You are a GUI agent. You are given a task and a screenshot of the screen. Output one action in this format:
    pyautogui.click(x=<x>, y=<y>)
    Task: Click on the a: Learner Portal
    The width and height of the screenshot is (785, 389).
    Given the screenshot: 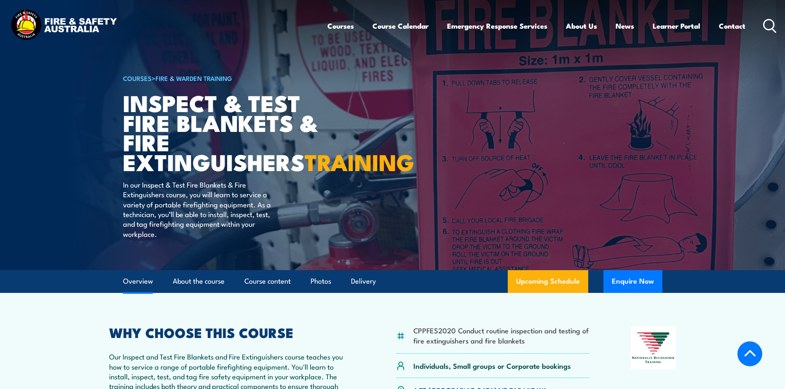 What is the action you would take?
    pyautogui.click(x=676, y=26)
    